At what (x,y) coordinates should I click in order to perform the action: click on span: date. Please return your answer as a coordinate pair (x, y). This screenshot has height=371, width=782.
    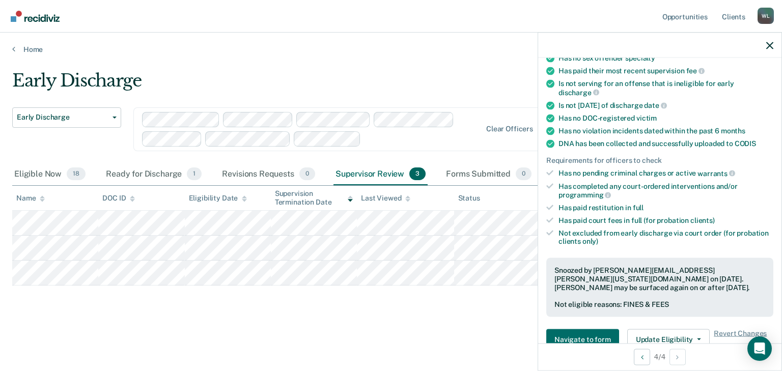
    Looking at the image, I should click on (655, 105).